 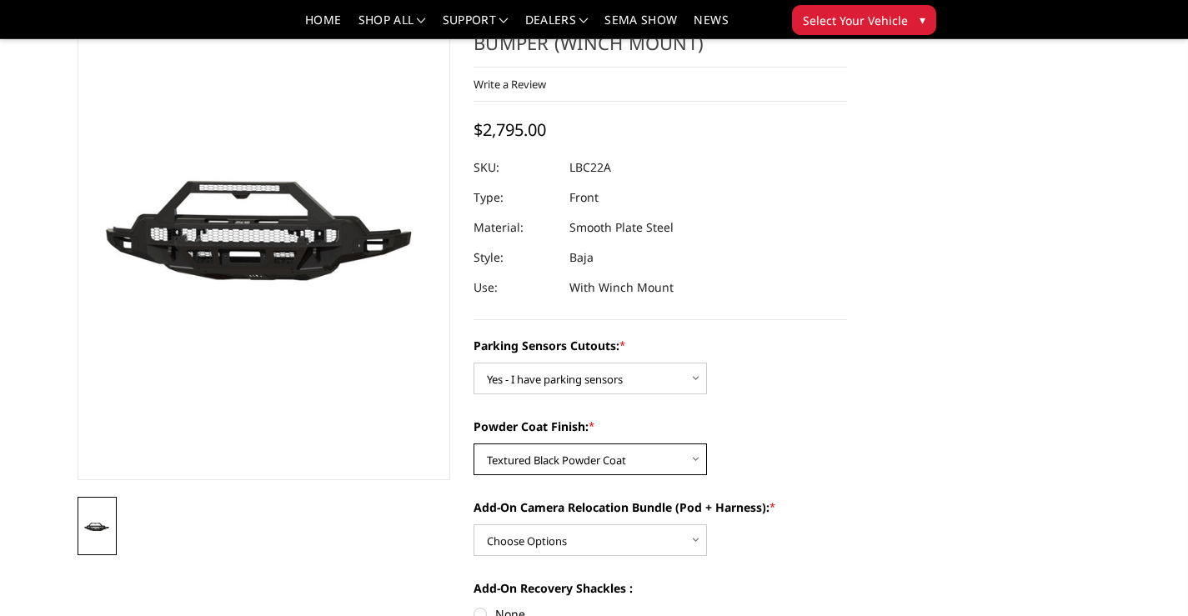 I want to click on label: Add-On Recovery Shackles :, so click(x=660, y=588).